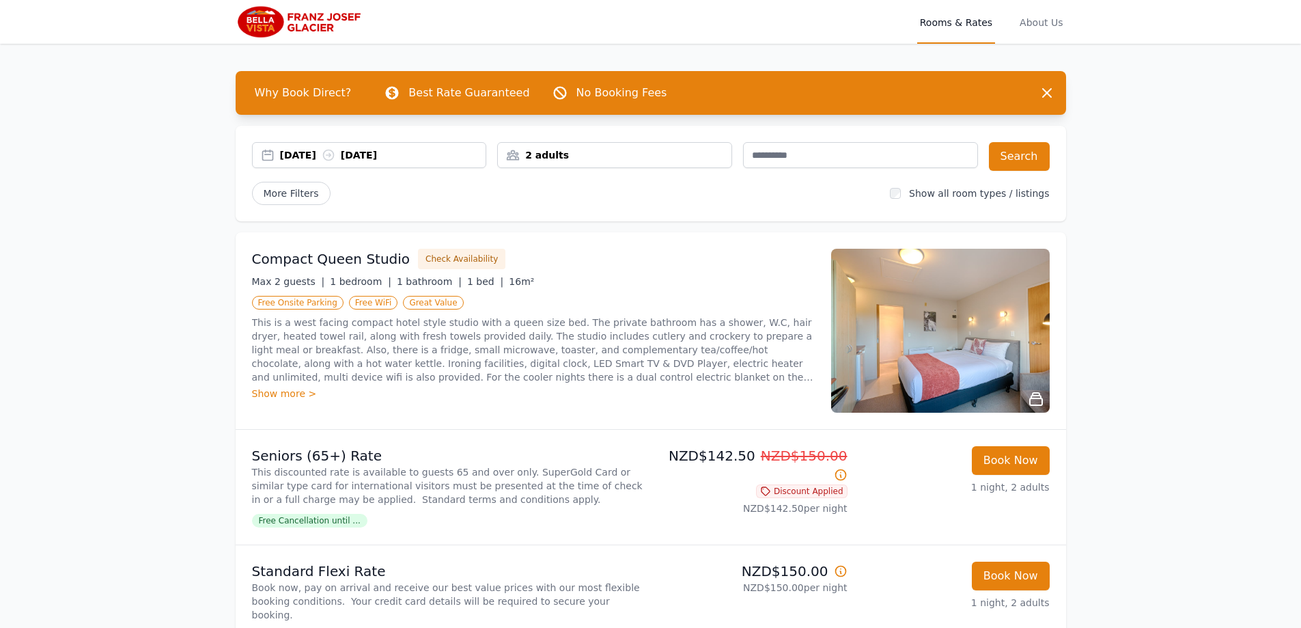 The width and height of the screenshot is (1301, 628). Describe the element at coordinates (361, 281) in the screenshot. I see `span: 1 bedroom |` at that location.